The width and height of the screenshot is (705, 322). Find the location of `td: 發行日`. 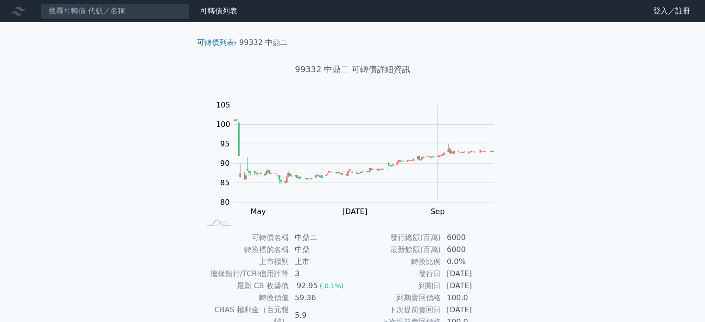

td: 發行日 is located at coordinates (397, 274).